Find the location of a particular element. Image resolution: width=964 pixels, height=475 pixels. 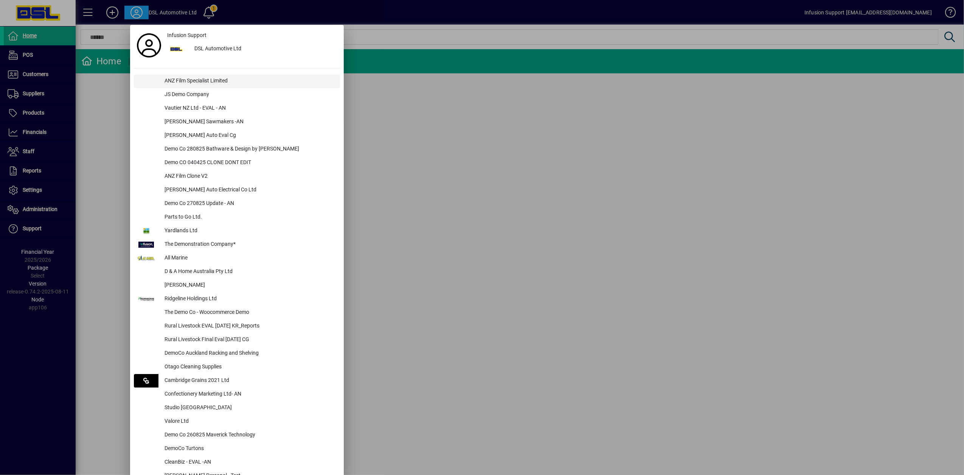

div: Demo Co 260825 Maverick Technology is located at coordinates (249, 435).